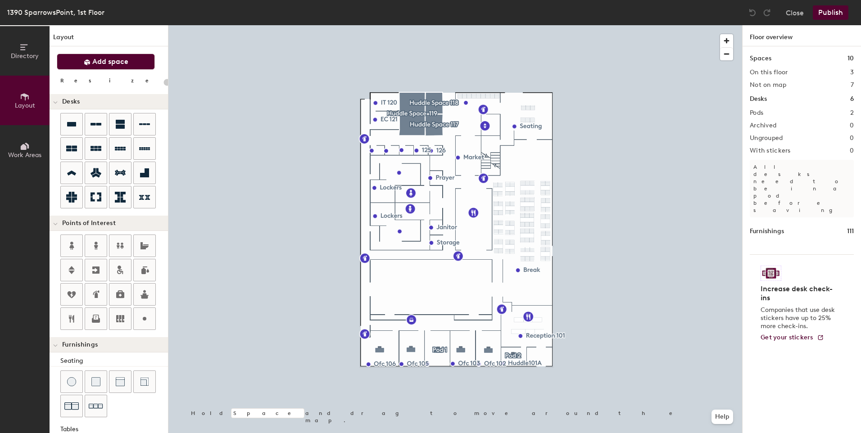 This screenshot has height=433, width=861. I want to click on span: Work Areas, so click(25, 155).